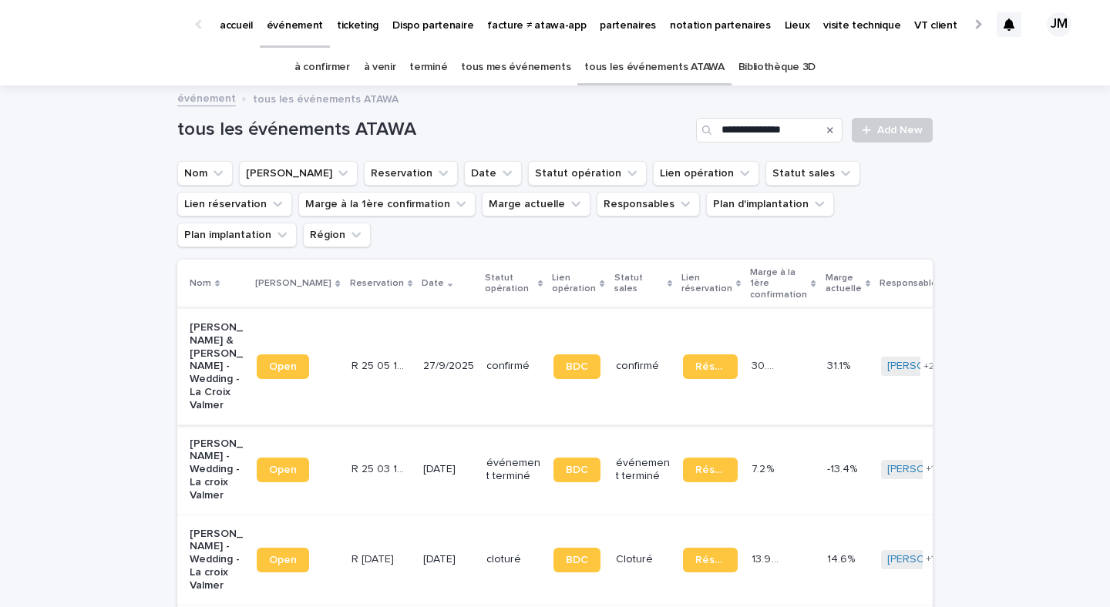 This screenshot has height=607, width=1110. What do you see at coordinates (298, 173) in the screenshot?
I see `button: Lien Stacker` at bounding box center [298, 173].